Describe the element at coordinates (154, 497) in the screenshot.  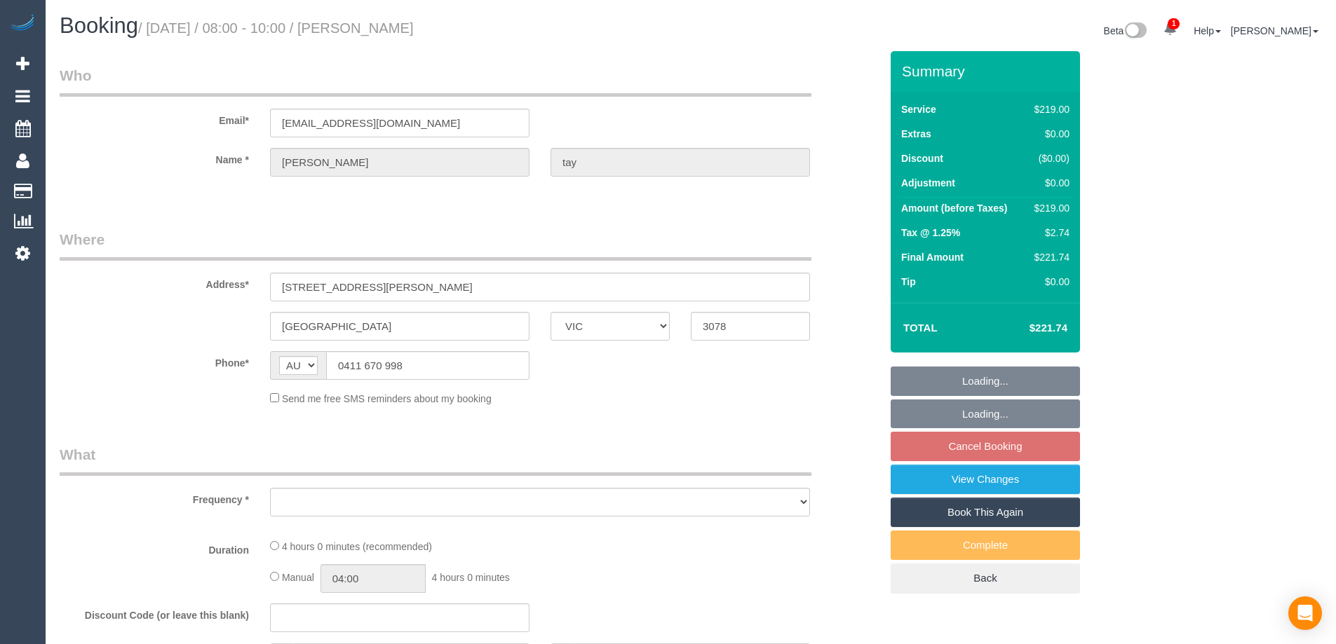
I see `label: Frequency *` at that location.